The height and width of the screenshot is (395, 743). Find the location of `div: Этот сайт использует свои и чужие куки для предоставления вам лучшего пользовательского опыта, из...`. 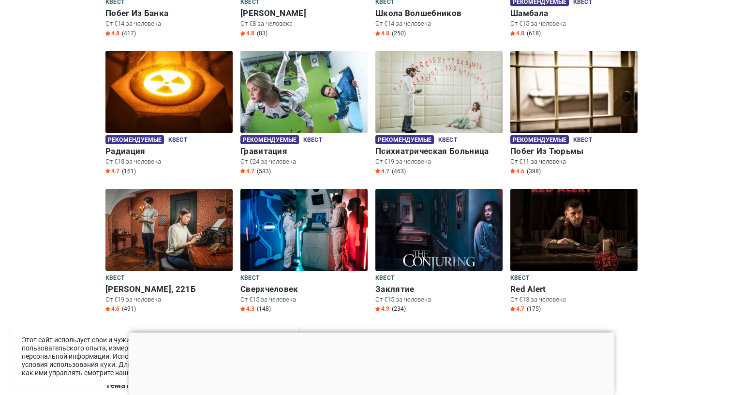

div: Этот сайт использует свои и чужие куки для предоставления вам лучшего пользовательского опыта, из... is located at coordinates (155, 356).